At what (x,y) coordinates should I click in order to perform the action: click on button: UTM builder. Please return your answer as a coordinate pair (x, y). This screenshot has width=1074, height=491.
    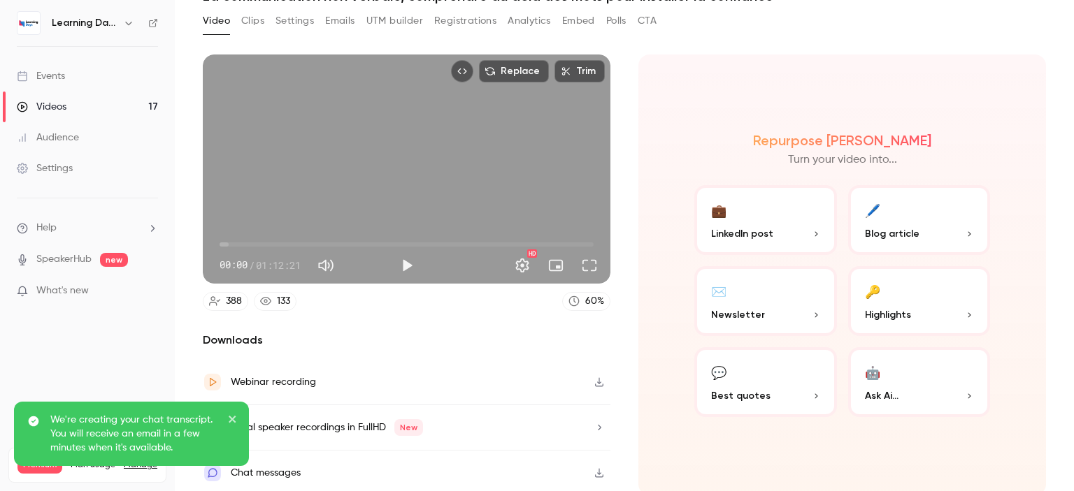
    Looking at the image, I should click on (394, 21).